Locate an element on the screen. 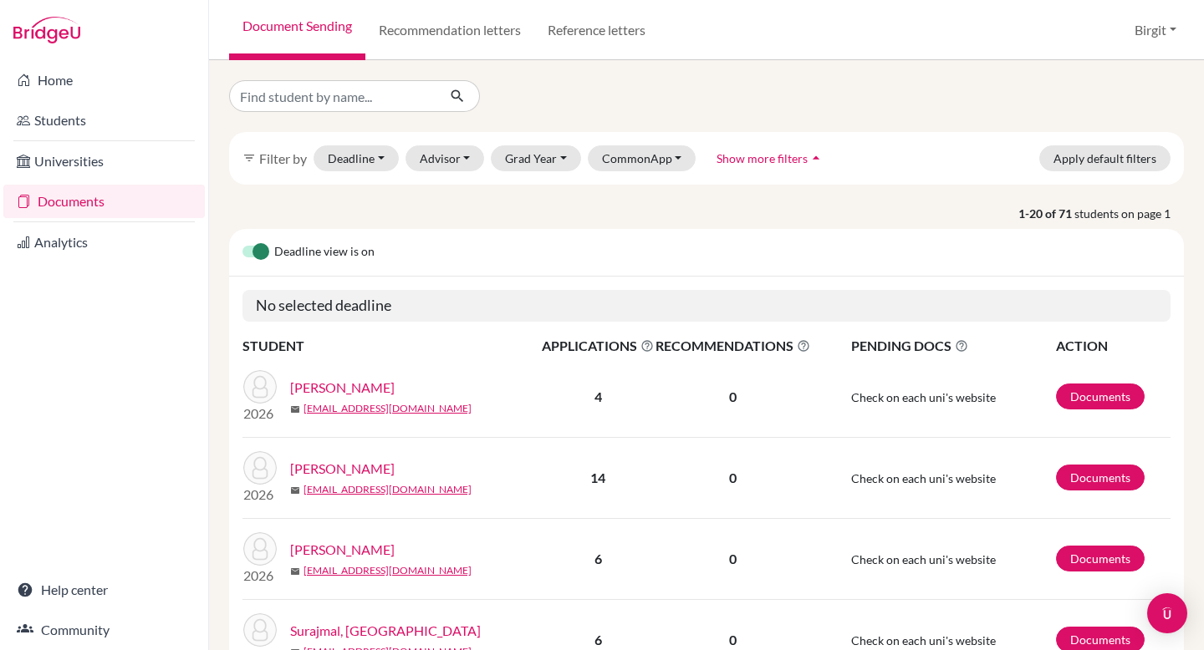  span: Deadline view is on is located at coordinates (324, 252).